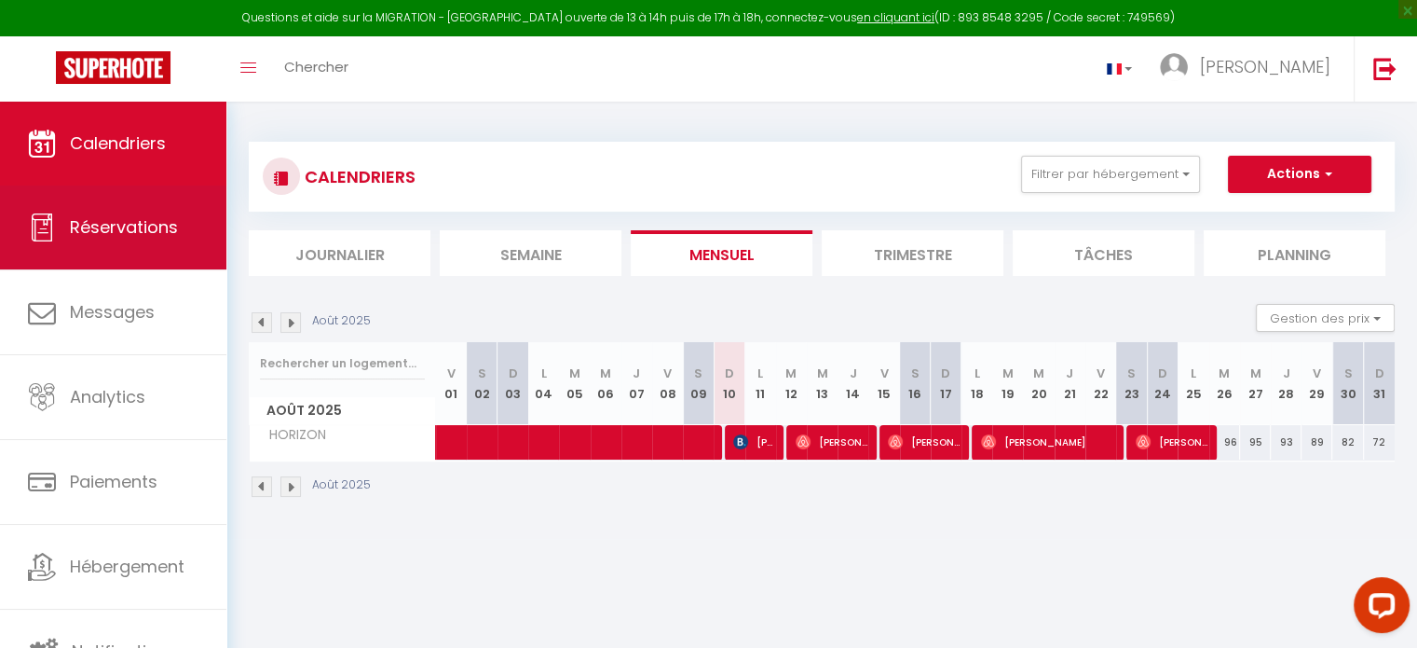 The image size is (1417, 648). I want to click on th: 25, so click(1193, 383).